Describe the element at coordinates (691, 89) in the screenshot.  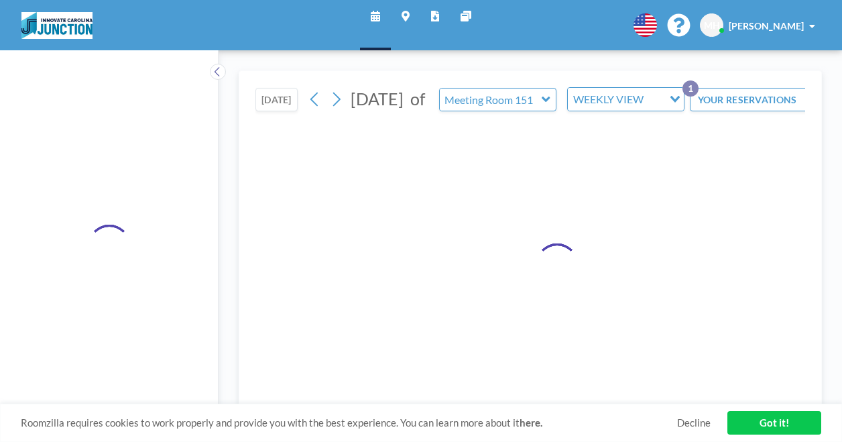
I see `p: 1` at that location.